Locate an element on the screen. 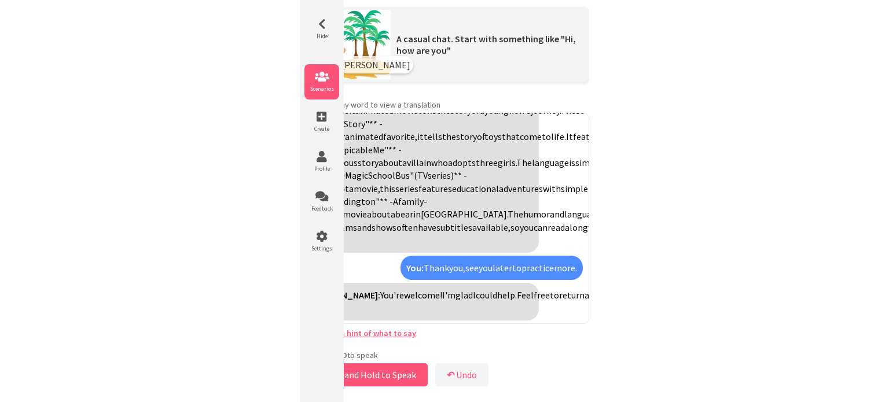  span: with is located at coordinates (552, 189).